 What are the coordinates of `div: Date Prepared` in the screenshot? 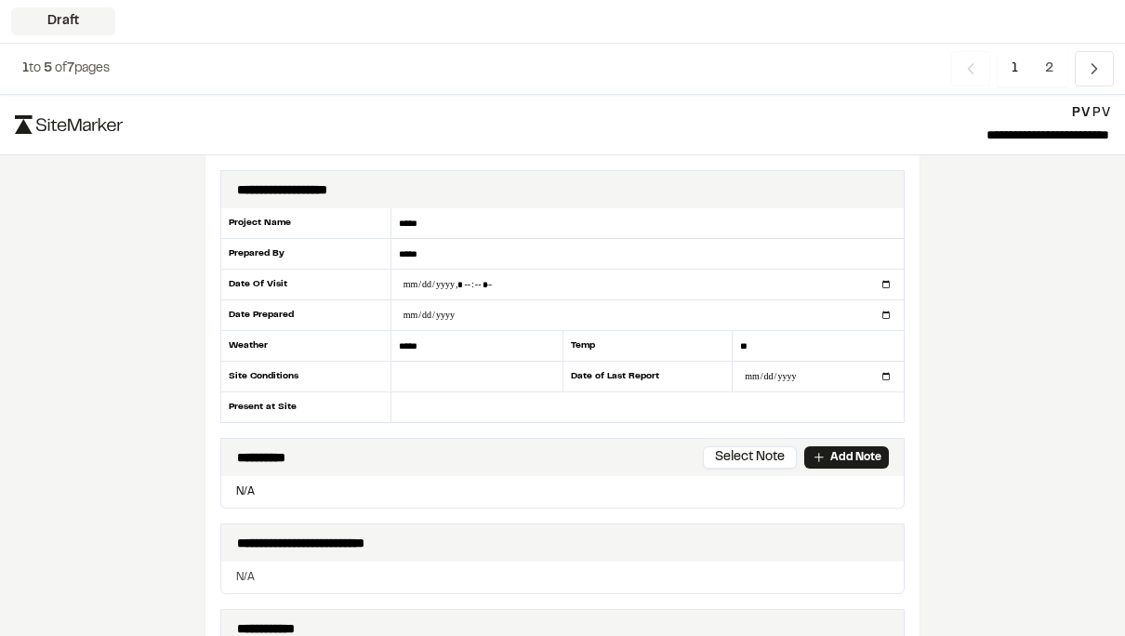 It's located at (306, 315).